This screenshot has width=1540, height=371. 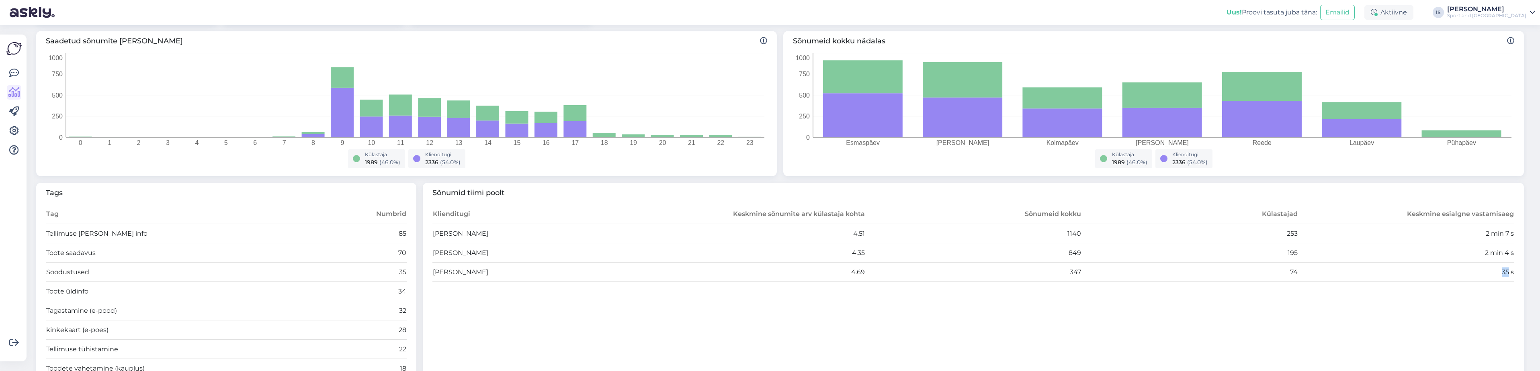 What do you see at coordinates (1406, 253) in the screenshot?
I see `td: 2 min 4 s` at bounding box center [1406, 253].